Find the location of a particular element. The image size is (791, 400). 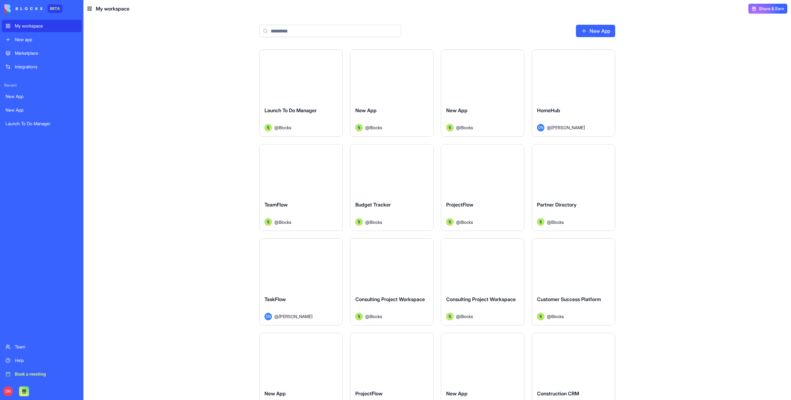

a: Budget TrackerAvatar@Blocks is located at coordinates (392, 187).